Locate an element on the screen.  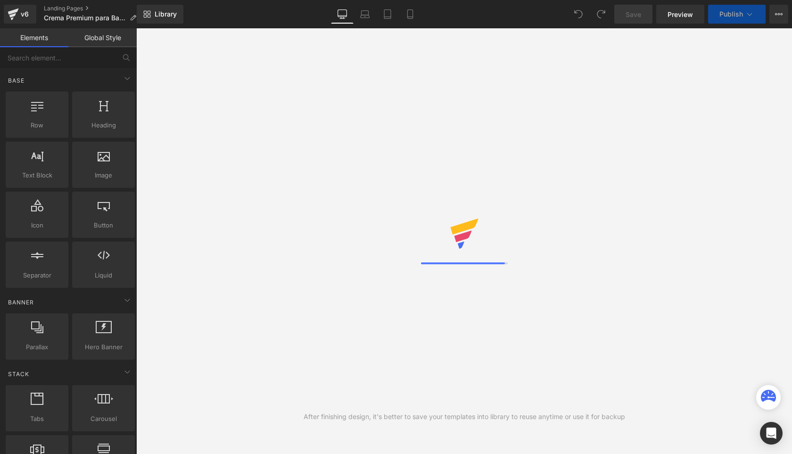
span: Icon is located at coordinates (37, 225).